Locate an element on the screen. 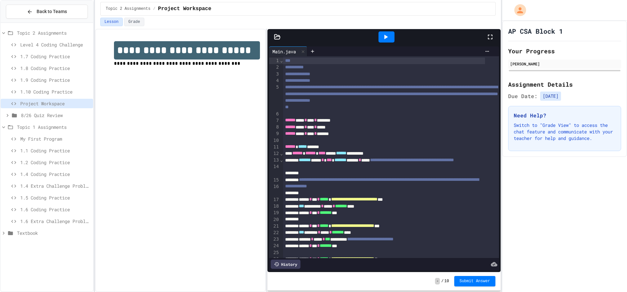  div: 1 is located at coordinates (274, 61).